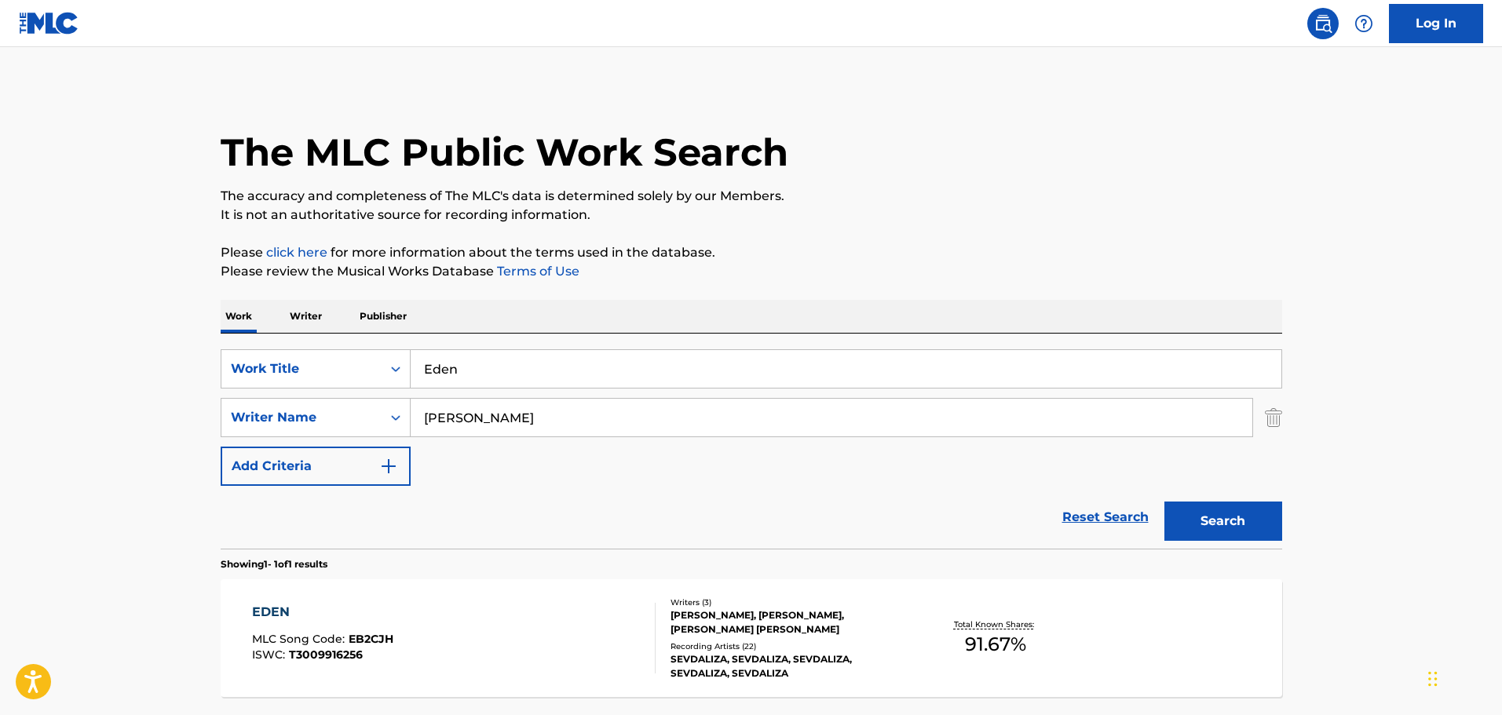 The height and width of the screenshot is (715, 1502). I want to click on p: Please review the Musical Works Database, so click(751, 272).